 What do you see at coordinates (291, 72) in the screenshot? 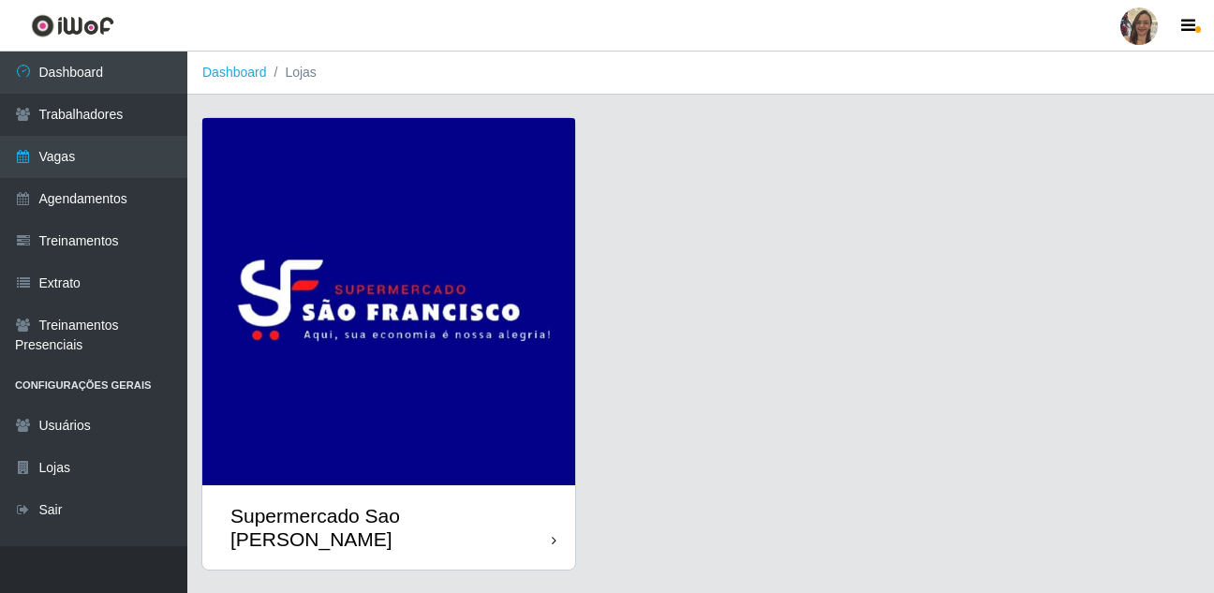
I see `li: Lojas` at bounding box center [291, 72].